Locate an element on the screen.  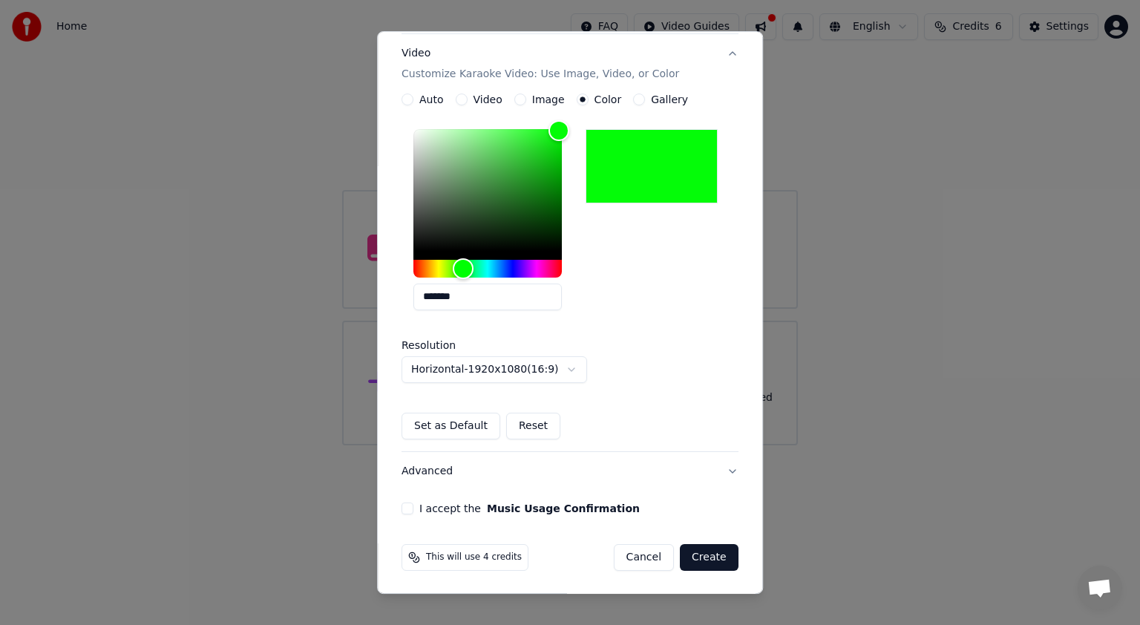
label: Color is located at coordinates (608, 99).